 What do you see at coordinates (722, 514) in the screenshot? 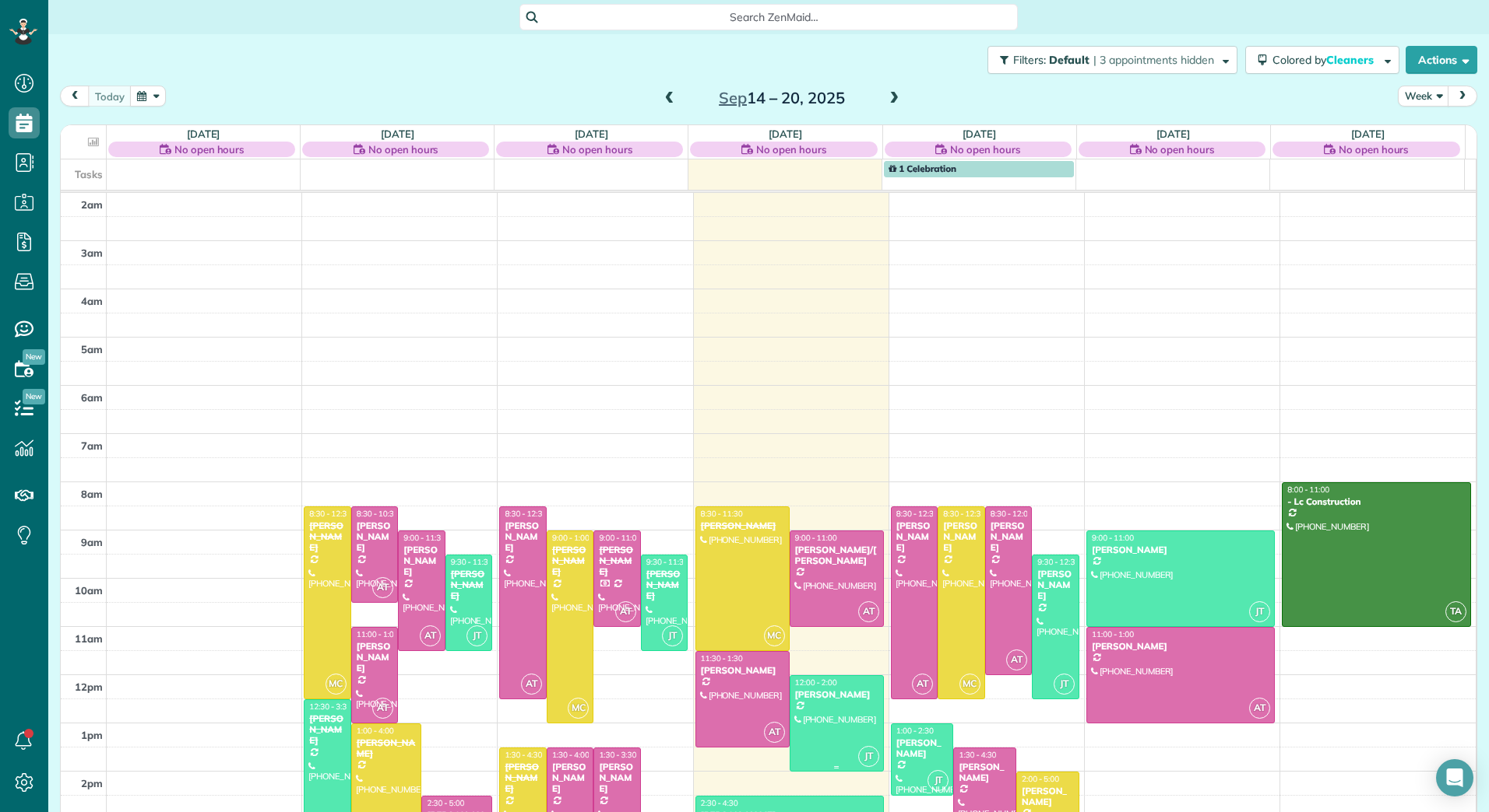
I see `span: 8:30 - 11:30` at bounding box center [722, 514].